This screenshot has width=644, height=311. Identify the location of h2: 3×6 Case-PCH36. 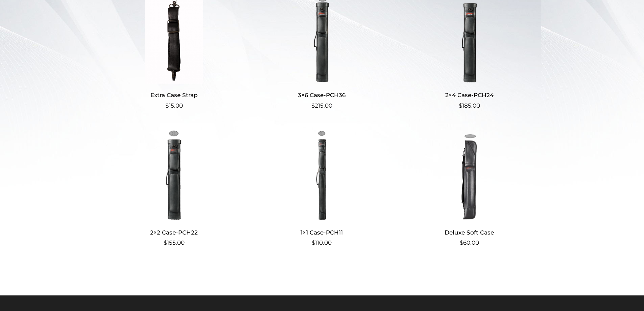
(322, 95).